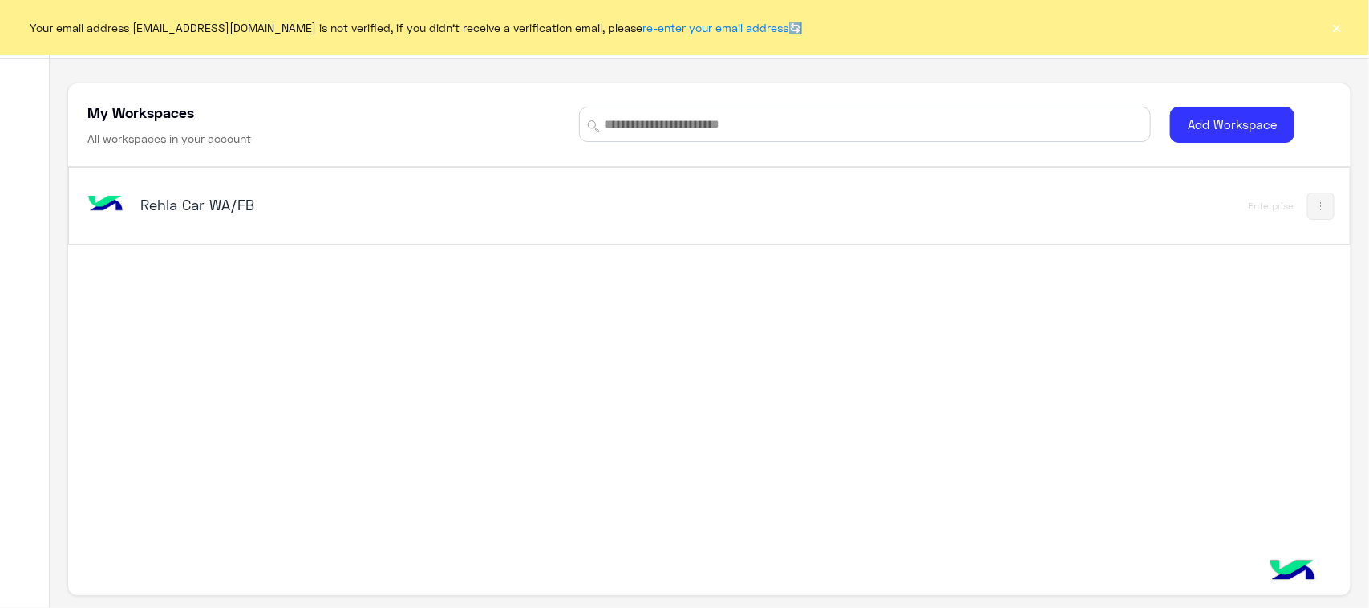  What do you see at coordinates (365, 205) in the screenshot?
I see `h5: Rehla Car WA/FB` at bounding box center [365, 205].